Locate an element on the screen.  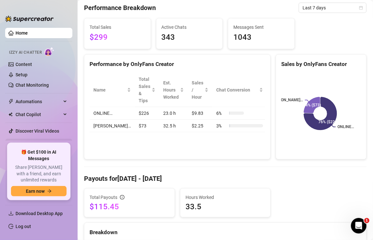
a: Discover Viral Videos is located at coordinates (37, 131).